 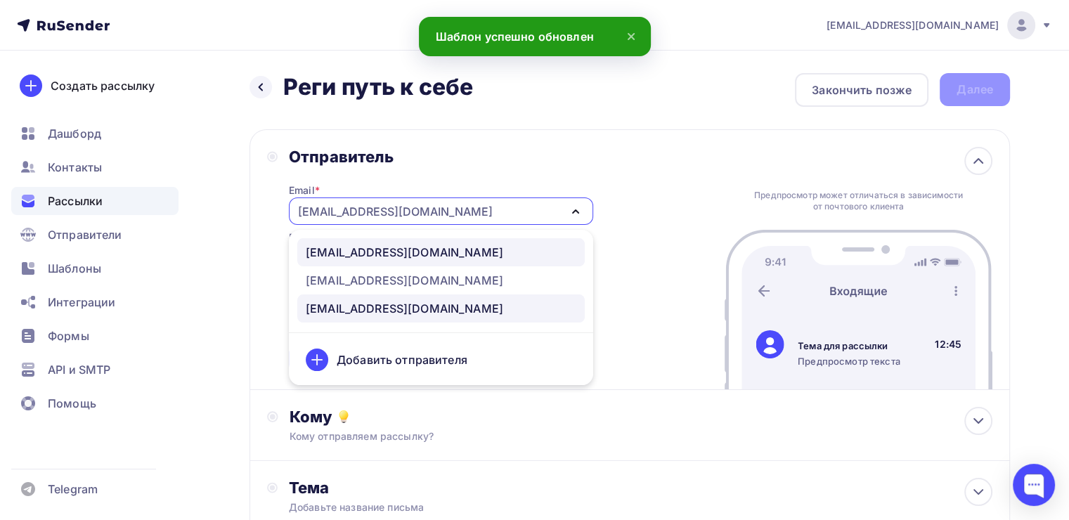 I want to click on a: Отправители, so click(x=95, y=235).